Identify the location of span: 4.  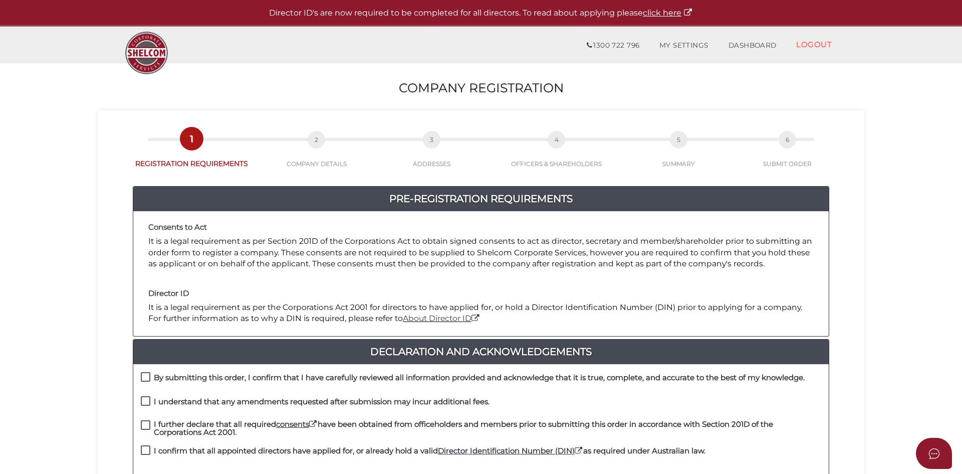
(556, 139).